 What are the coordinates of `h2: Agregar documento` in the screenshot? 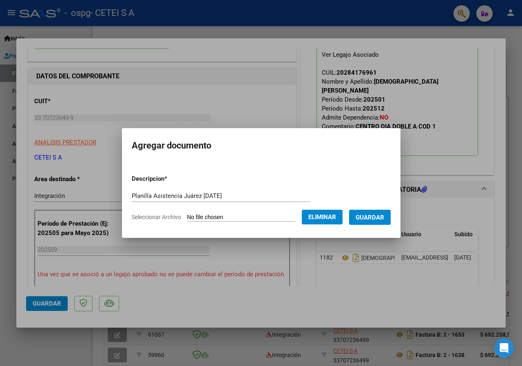 It's located at (261, 146).